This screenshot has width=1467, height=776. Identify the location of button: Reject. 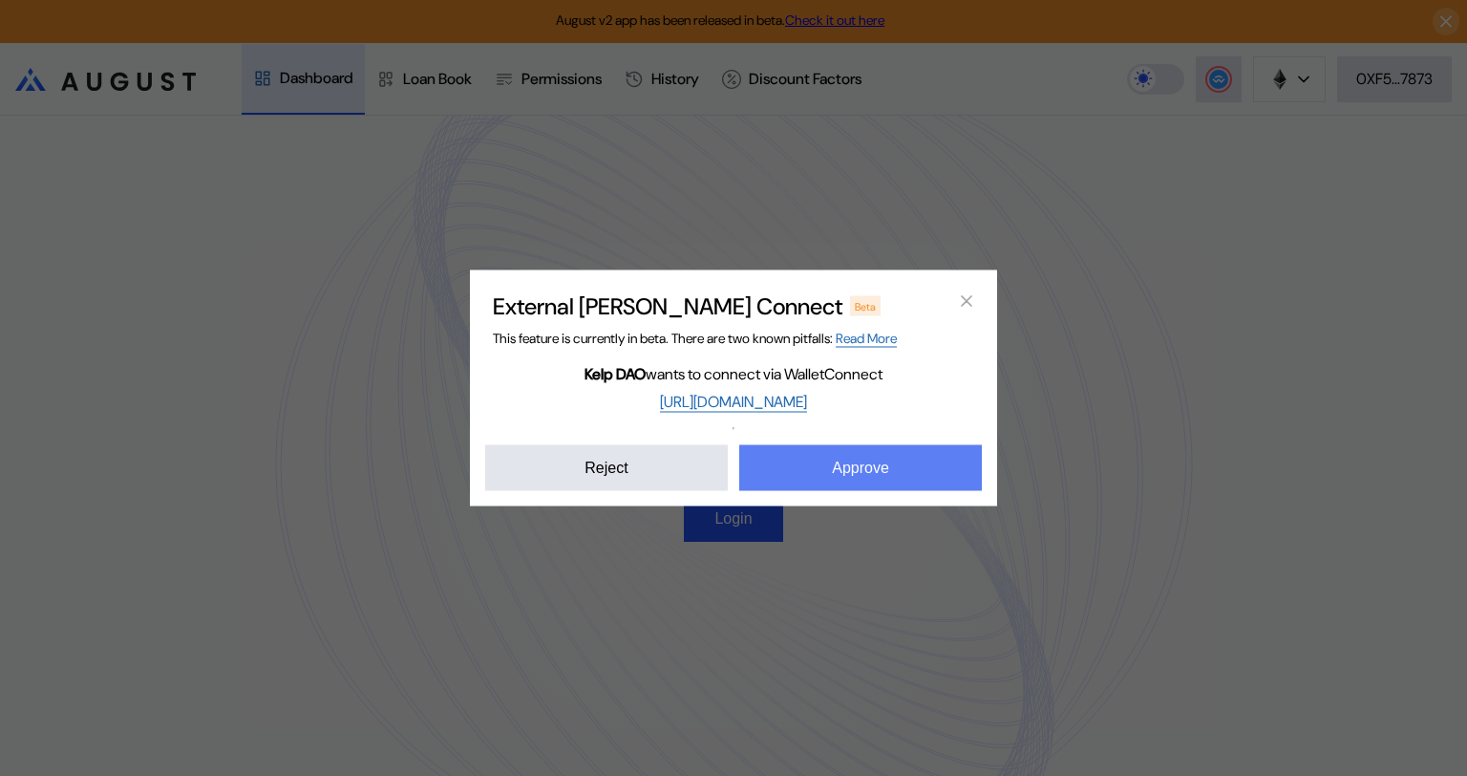
(607, 468).